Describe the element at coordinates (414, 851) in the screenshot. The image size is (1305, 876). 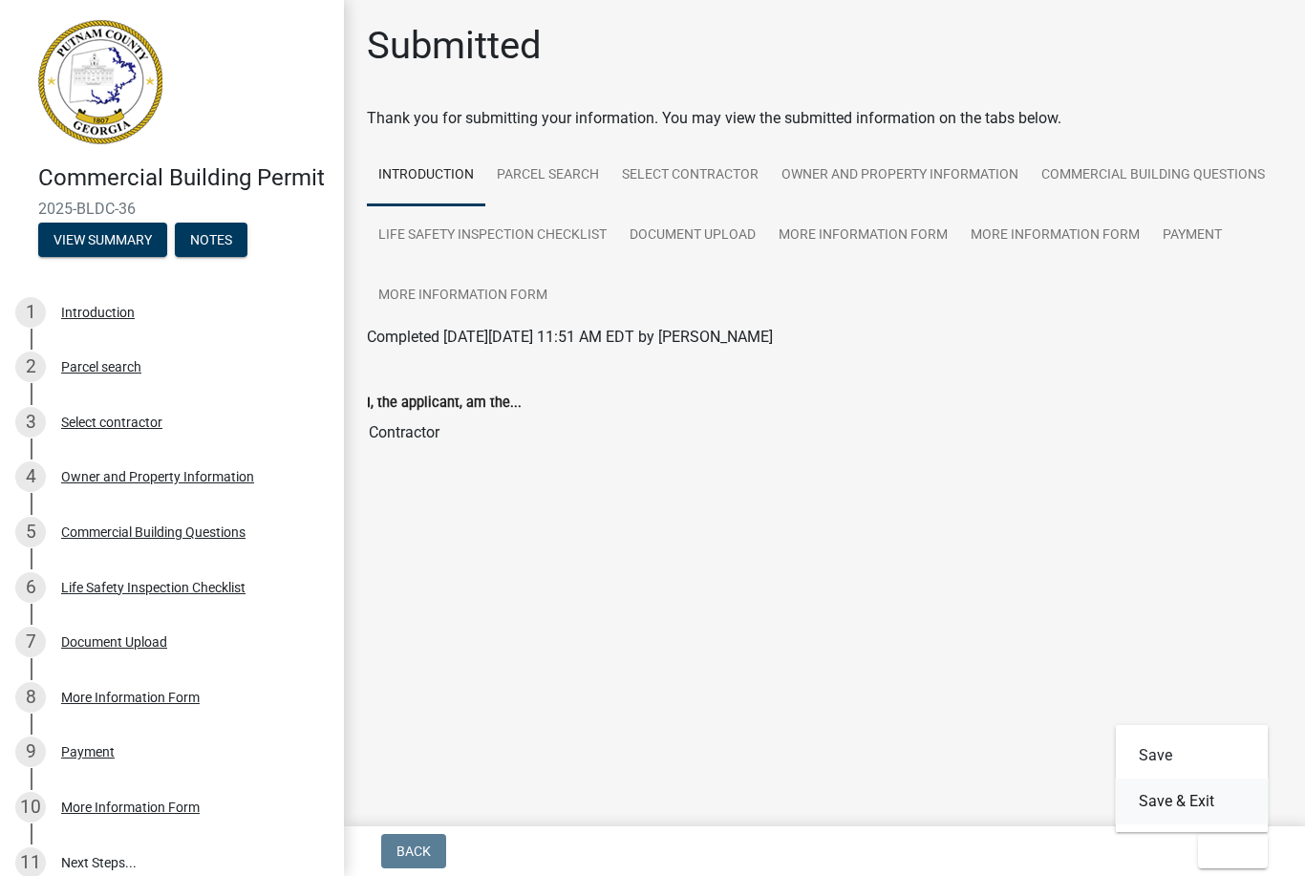
I see `span: Back` at that location.